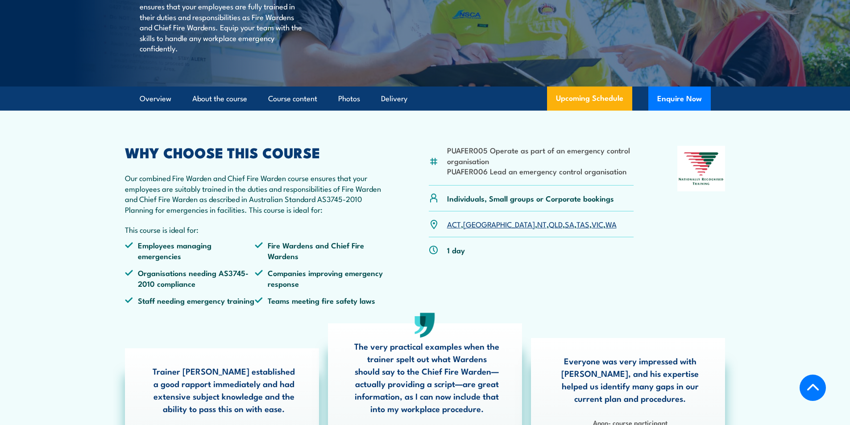 This screenshot has width=850, height=425. Describe the element at coordinates (597, 224) in the screenshot. I see `a: VIC` at that location.